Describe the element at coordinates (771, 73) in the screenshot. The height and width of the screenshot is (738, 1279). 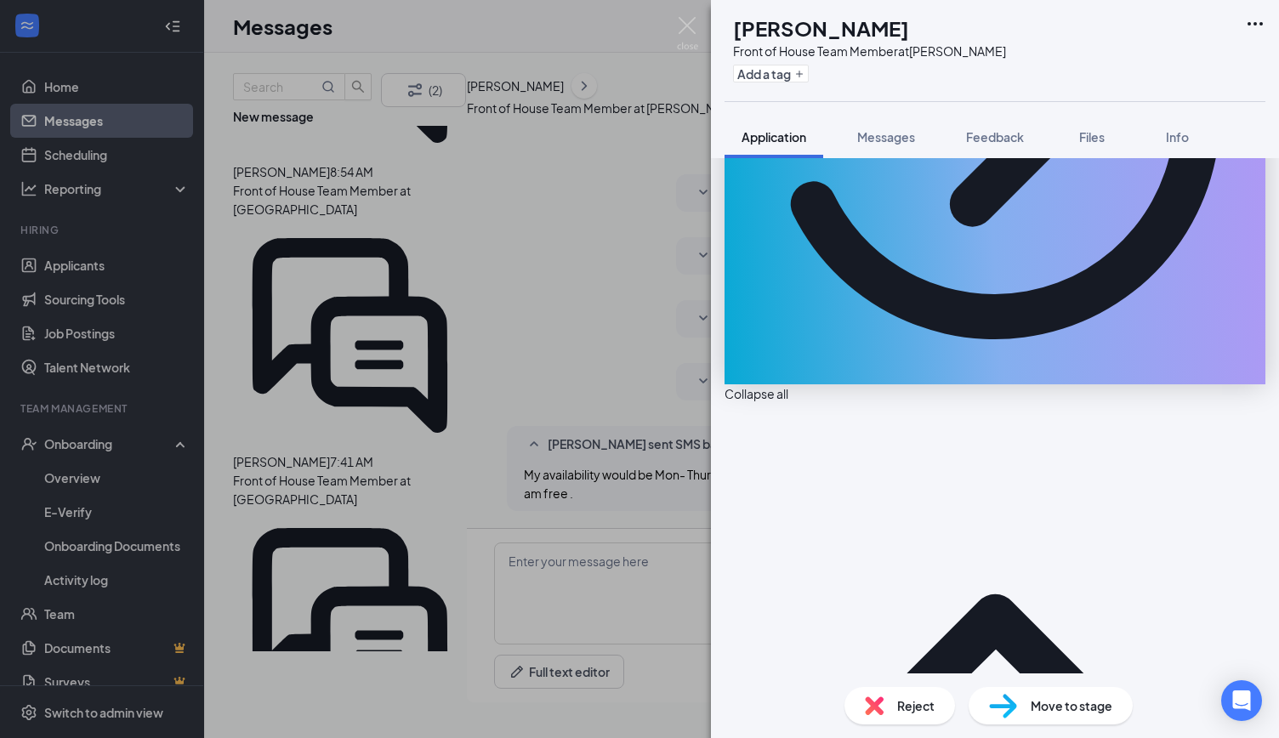
I see `button: PlusAdd a tag` at that location.